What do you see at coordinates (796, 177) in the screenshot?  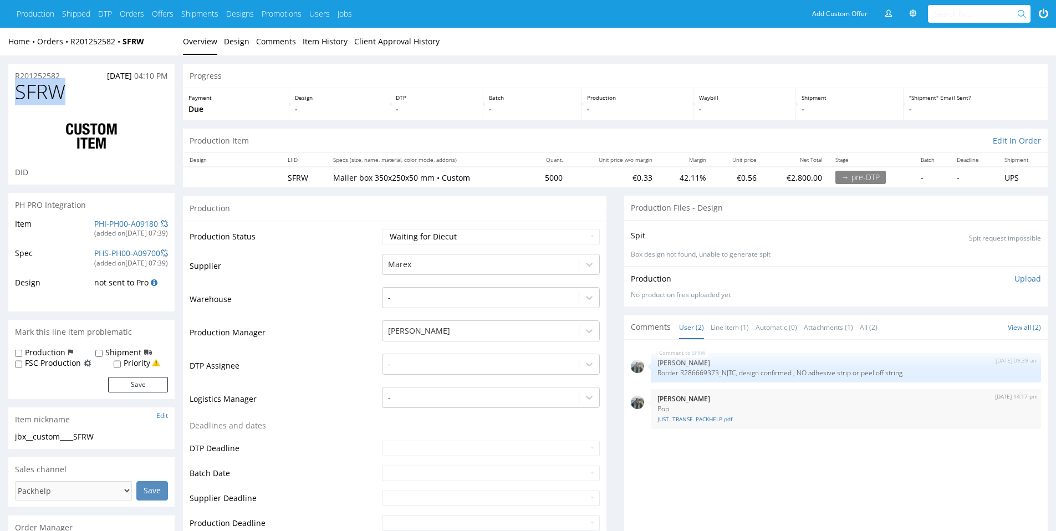 I see `td: €2,800.00` at bounding box center [796, 177].